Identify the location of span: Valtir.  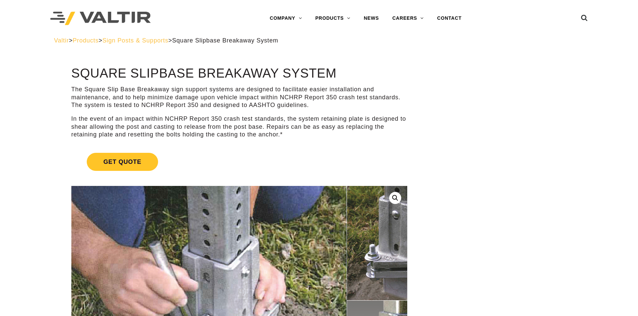
(61, 40).